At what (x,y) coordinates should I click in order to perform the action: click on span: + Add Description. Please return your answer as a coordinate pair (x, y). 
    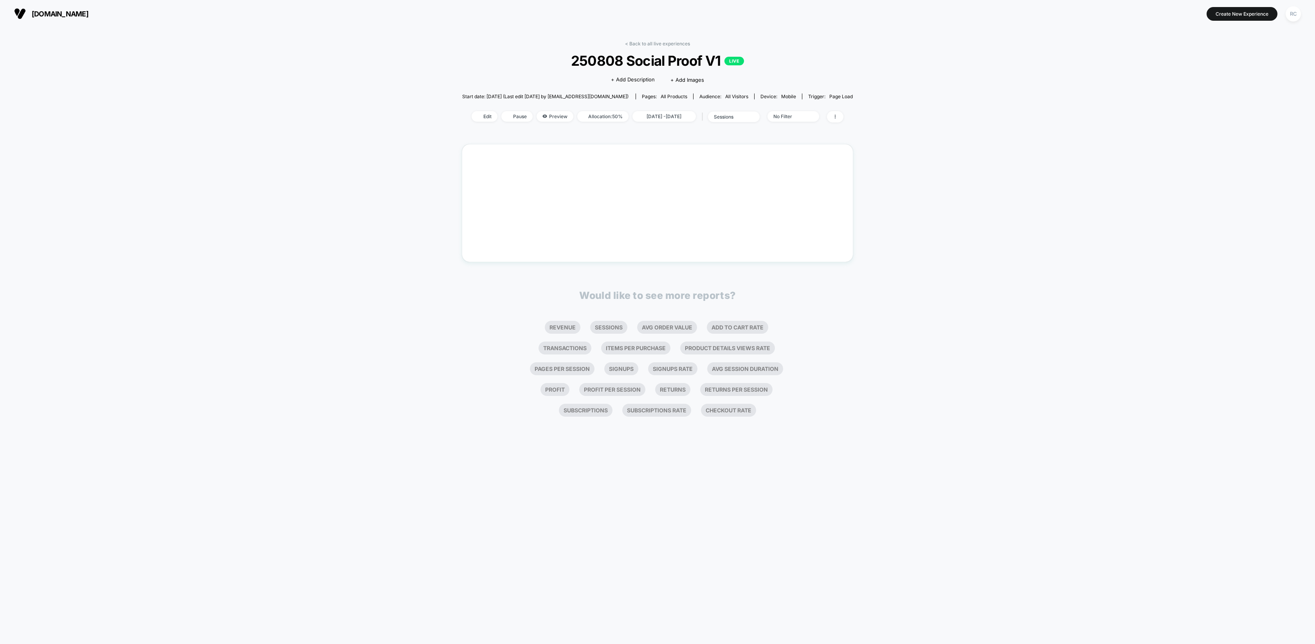
    Looking at the image, I should click on (633, 80).